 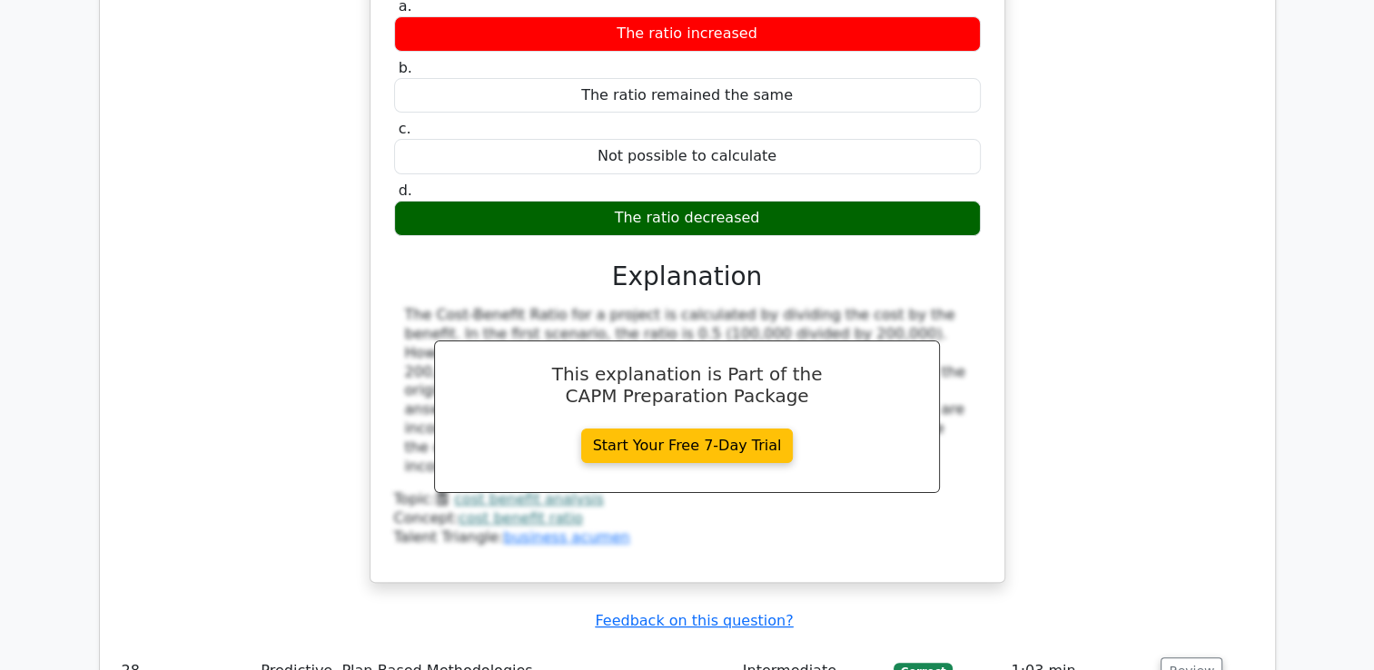 What do you see at coordinates (687, 390) in the screenshot?
I see `div: The Cost-Benefit Ratio for a project is calculated by dividing the cost by the benefit. In the fi...` at bounding box center [687, 390].